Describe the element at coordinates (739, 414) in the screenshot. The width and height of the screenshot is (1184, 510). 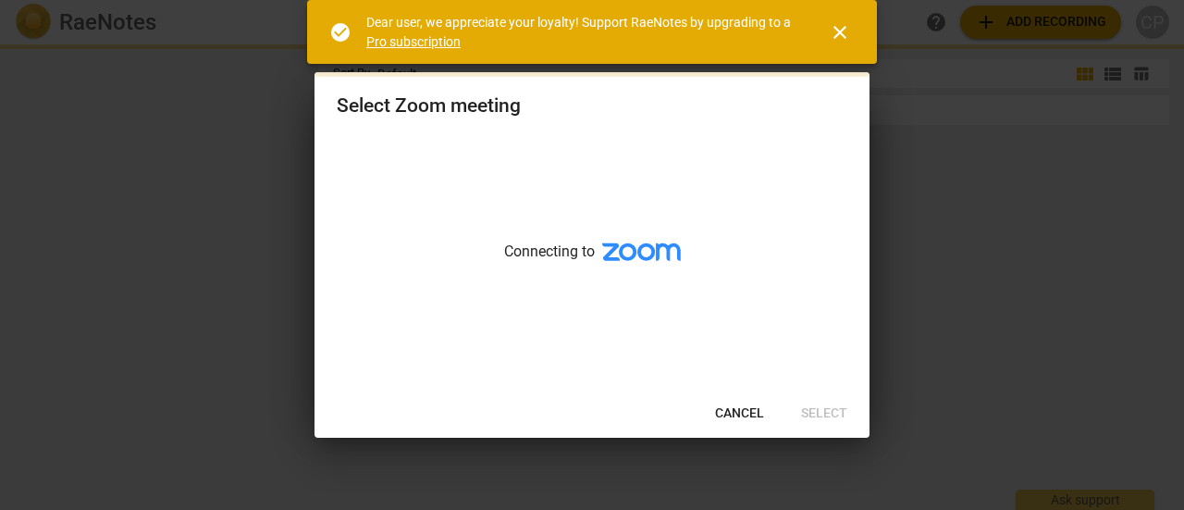
I see `span: Cancel` at that location.